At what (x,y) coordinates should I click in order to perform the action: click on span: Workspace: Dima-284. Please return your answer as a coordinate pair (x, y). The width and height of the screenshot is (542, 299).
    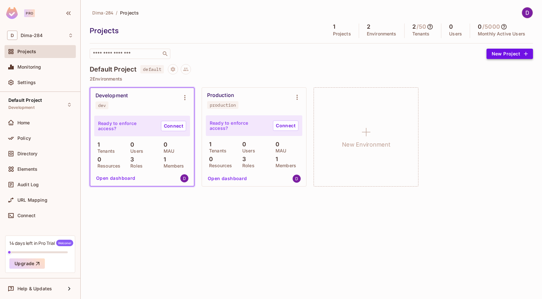
    Looking at the image, I should click on (32, 35).